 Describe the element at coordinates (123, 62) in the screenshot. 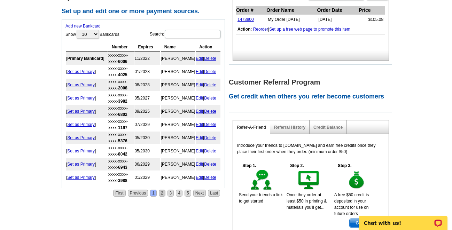

I see `strong: 6006` at that location.